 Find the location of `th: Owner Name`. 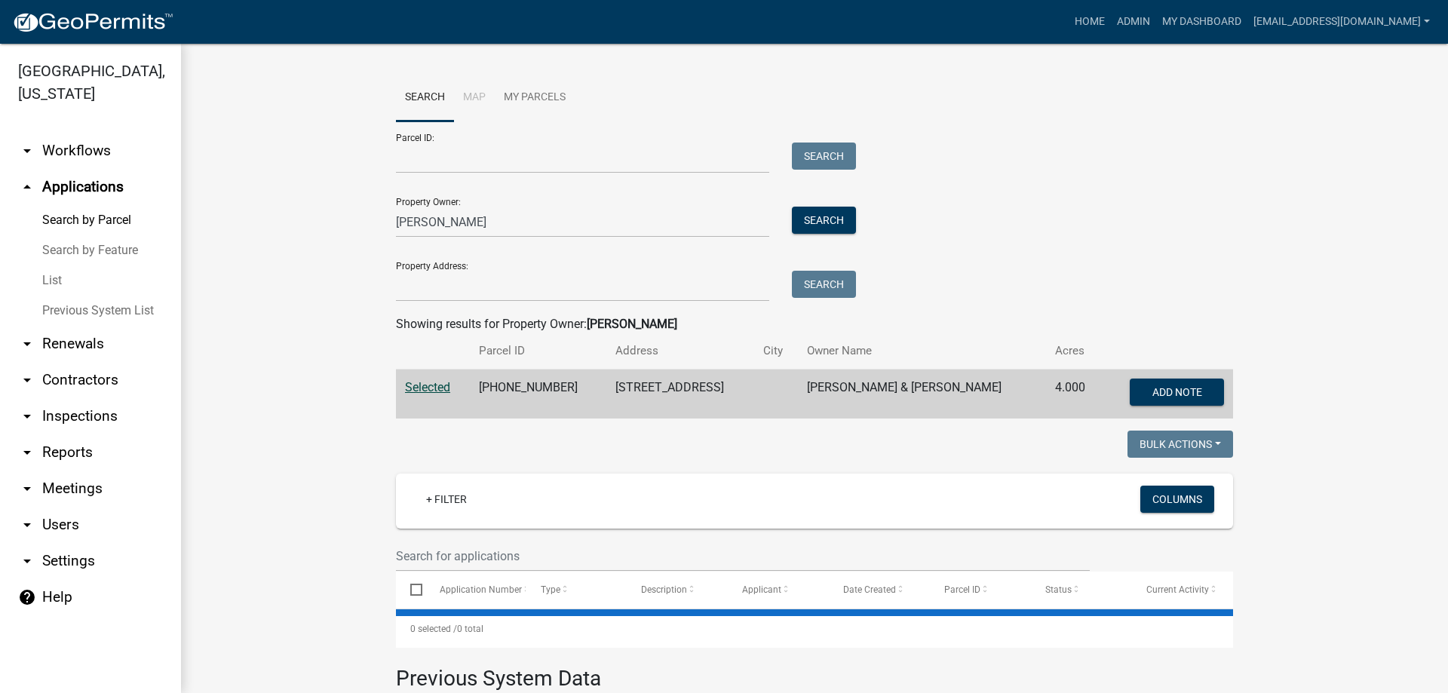

th: Owner Name is located at coordinates (922, 351).